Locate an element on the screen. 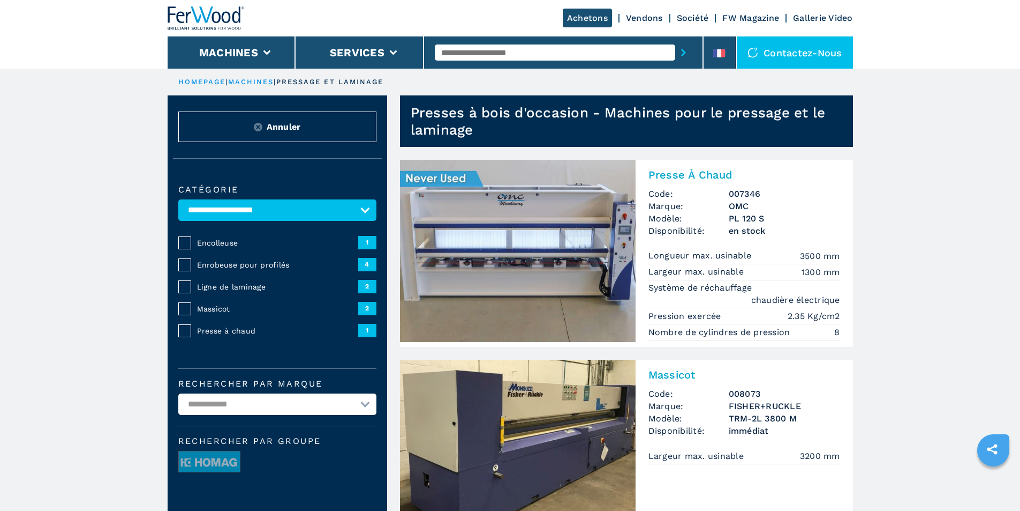 The image size is (1020, 511). a: Société is located at coordinates (693, 18).